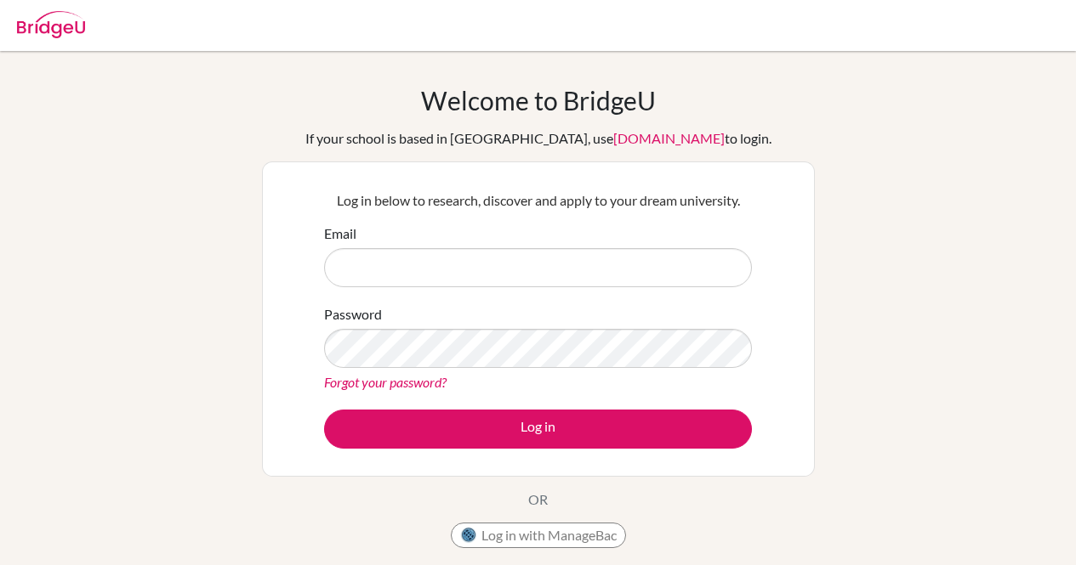 This screenshot has height=565, width=1076. What do you see at coordinates (537, 429) in the screenshot?
I see `button: Log in` at bounding box center [537, 429].